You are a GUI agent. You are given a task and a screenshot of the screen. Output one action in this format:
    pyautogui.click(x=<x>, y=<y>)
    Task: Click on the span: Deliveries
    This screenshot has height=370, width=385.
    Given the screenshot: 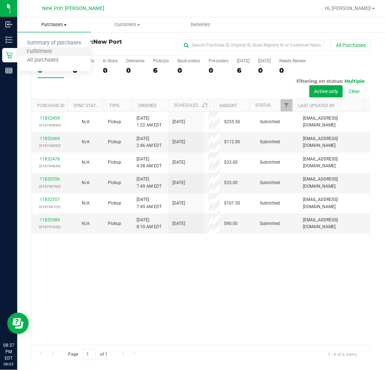 What is the action you would take?
    pyautogui.click(x=200, y=25)
    